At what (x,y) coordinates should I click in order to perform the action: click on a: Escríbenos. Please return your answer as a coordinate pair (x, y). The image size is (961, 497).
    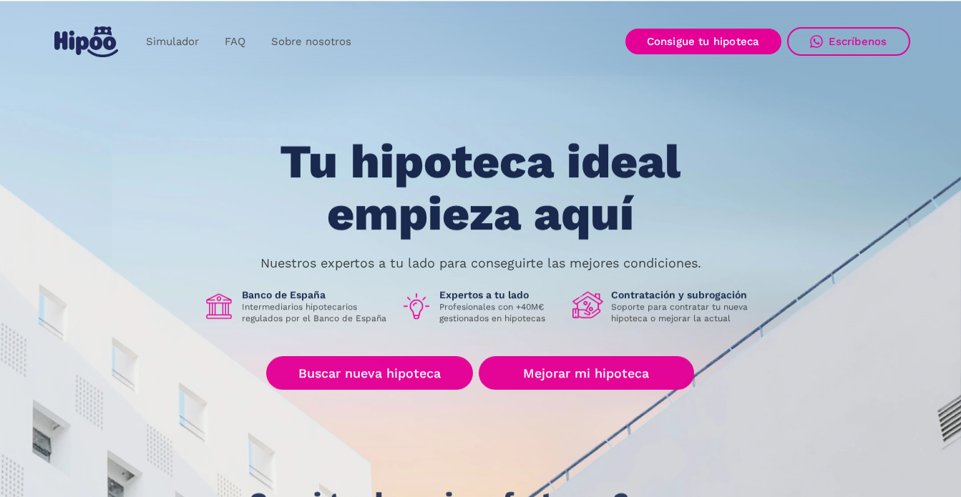
    Looking at the image, I should click on (849, 42).